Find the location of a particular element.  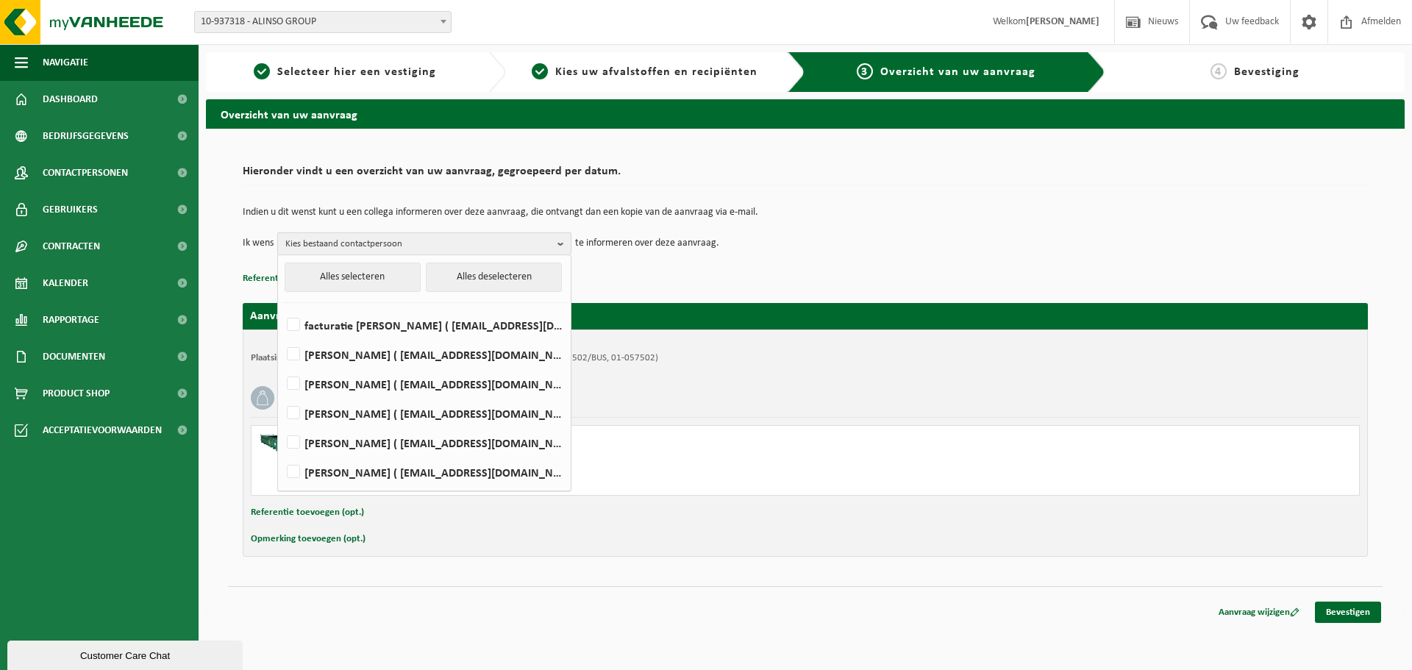

p: Indien u dit wenst kunt u een collega informeren over deze aanvraag, die ontvangt dan een kopie v... is located at coordinates (805, 213).